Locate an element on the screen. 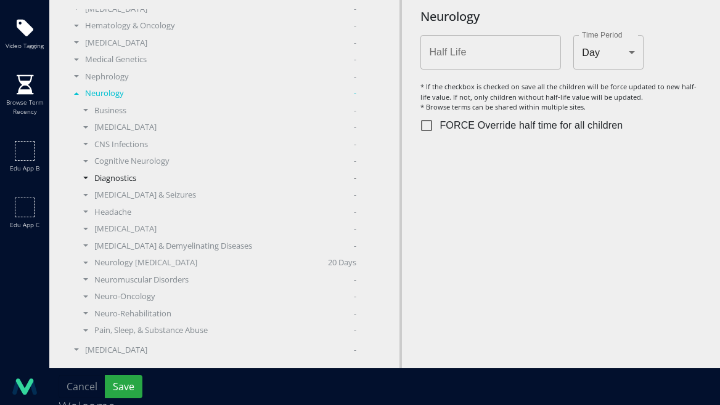  div: Day is located at coordinates (608, 52).